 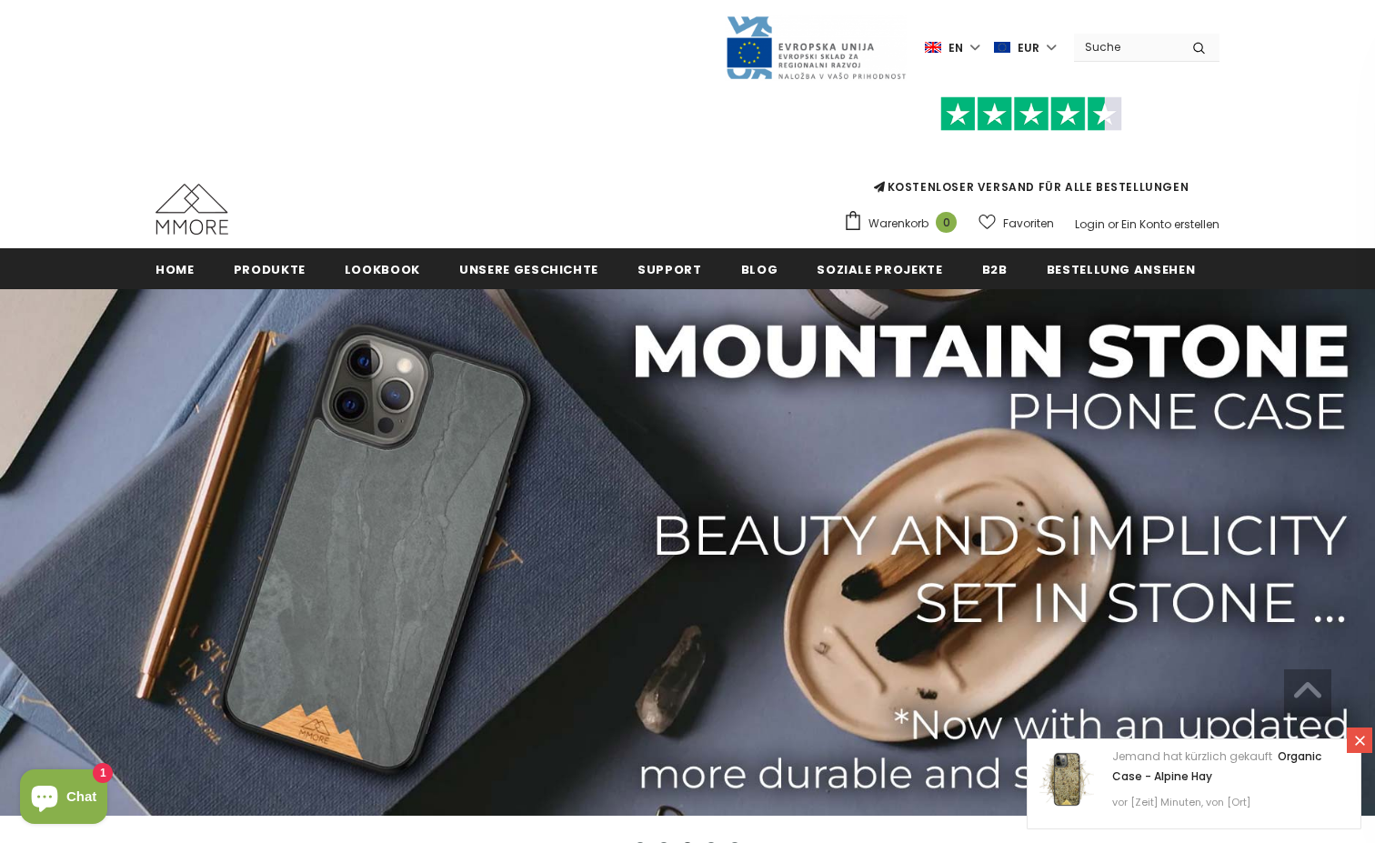 I want to click on span: vor [Zeit] Minuten, von [Ort], so click(x=1181, y=802).